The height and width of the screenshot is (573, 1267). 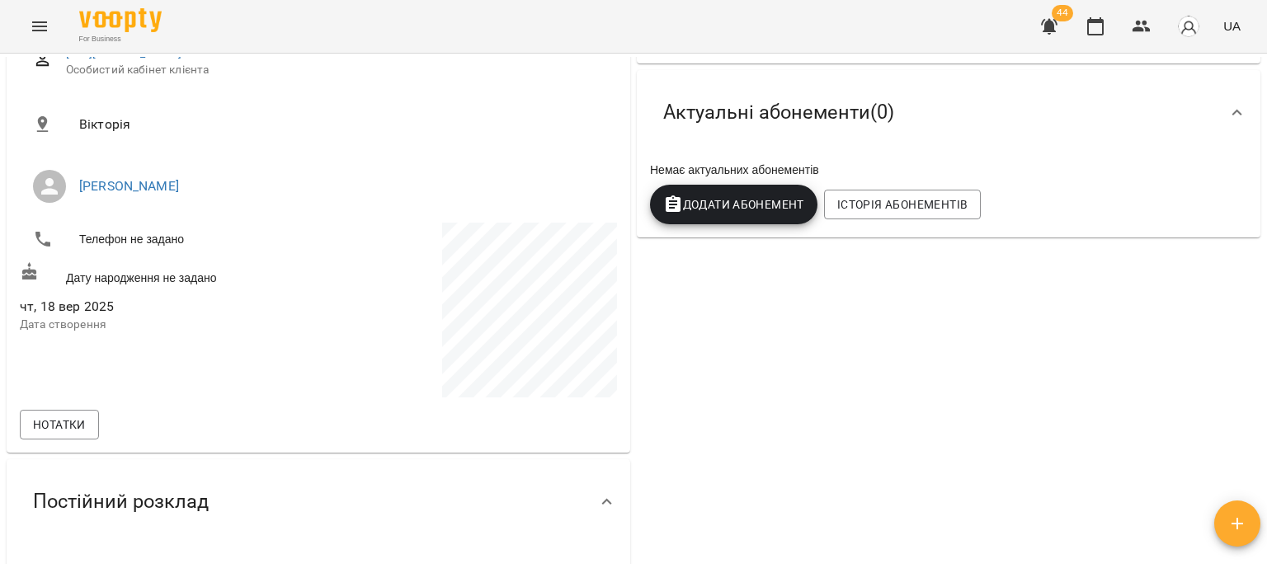 What do you see at coordinates (1189, 26) in the screenshot?
I see `img: avatar_s.png` at bounding box center [1189, 26].